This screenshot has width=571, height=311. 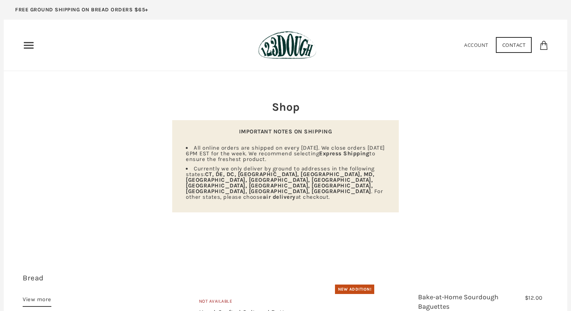 I want to click on a: Bake-at-Home Sourdough Baguettes, so click(x=458, y=301).